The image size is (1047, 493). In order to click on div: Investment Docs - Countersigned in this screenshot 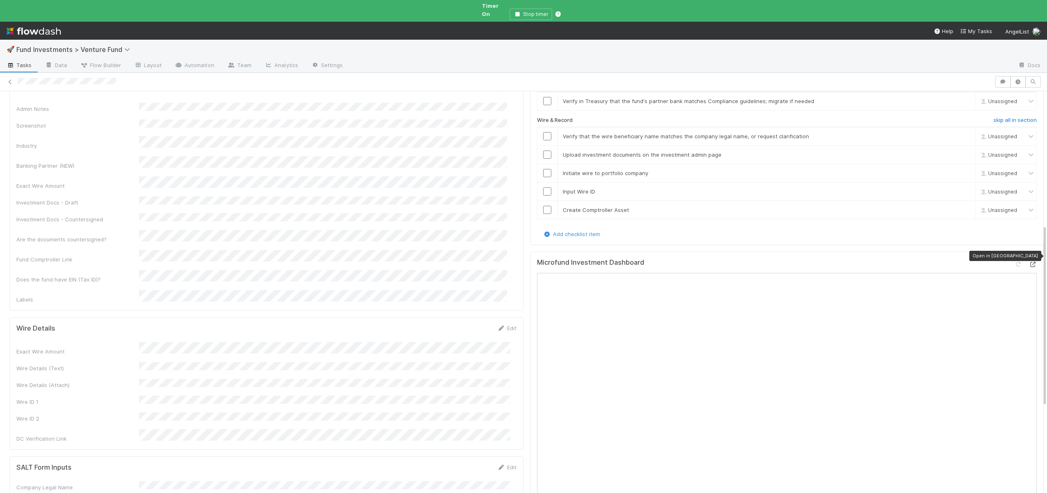, I will do `click(78, 219)`.